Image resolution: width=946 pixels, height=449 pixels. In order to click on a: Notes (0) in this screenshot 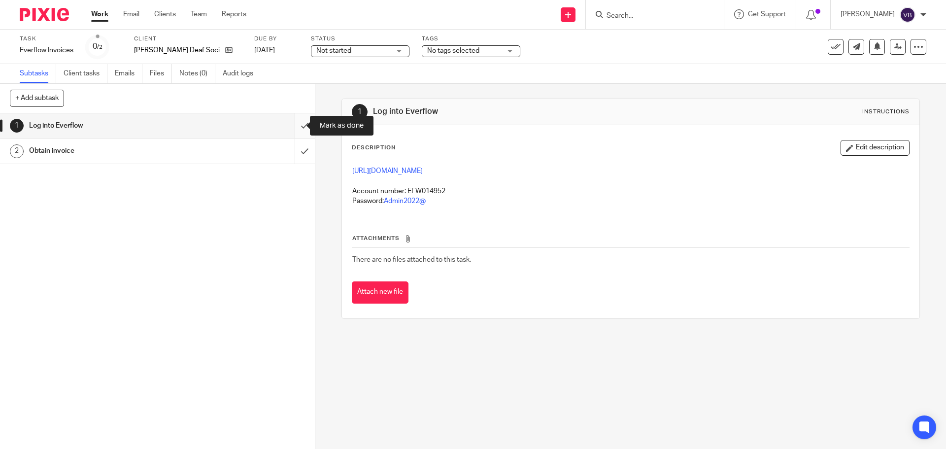, I will do `click(197, 73)`.